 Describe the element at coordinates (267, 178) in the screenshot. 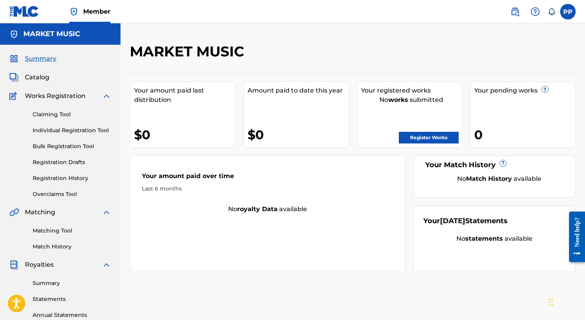

I see `div: Your amount paid over time` at that location.